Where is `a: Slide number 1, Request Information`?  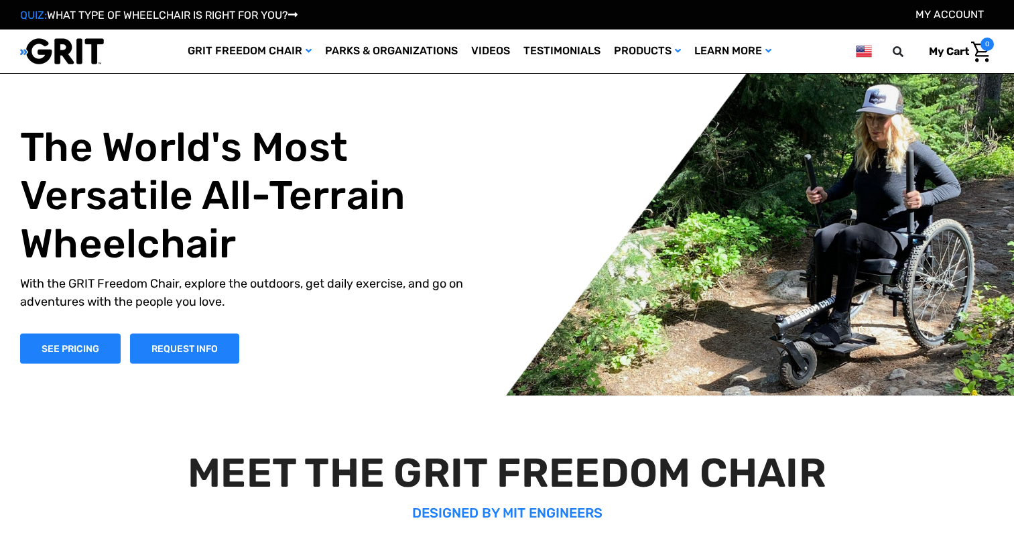
a: Slide number 1, Request Information is located at coordinates (184, 348).